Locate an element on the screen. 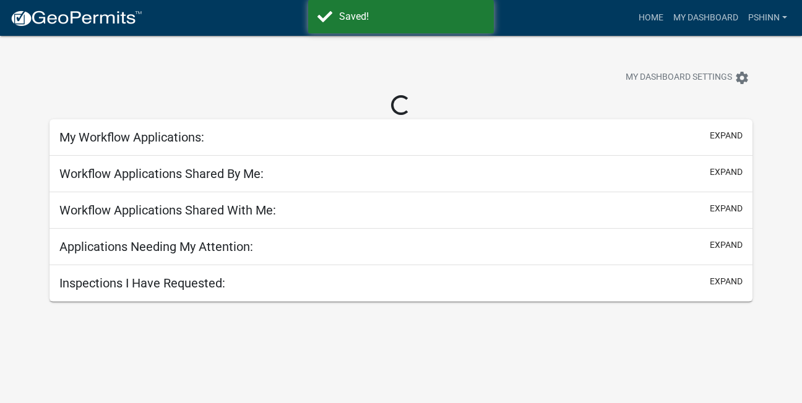 The width and height of the screenshot is (802, 403). a: My Dashboard is located at coordinates (705, 18).